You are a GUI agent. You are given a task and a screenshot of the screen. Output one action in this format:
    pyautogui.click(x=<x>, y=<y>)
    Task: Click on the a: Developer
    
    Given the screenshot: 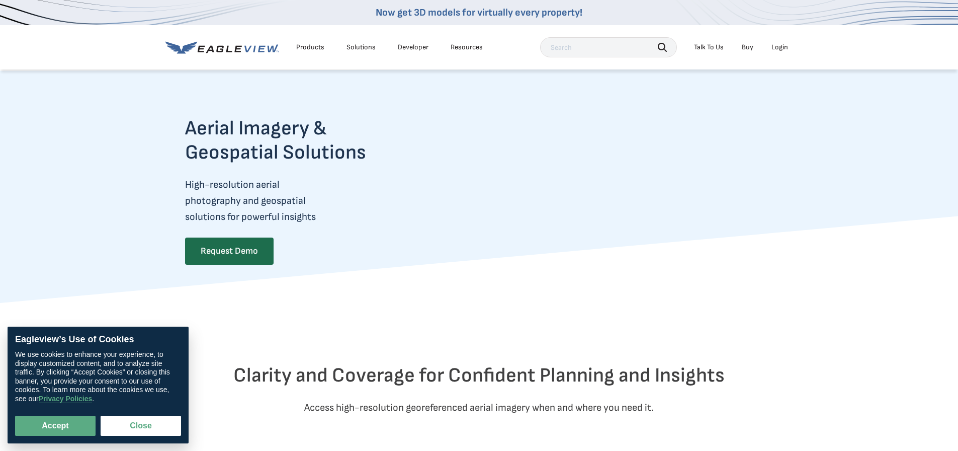 What is the action you would take?
    pyautogui.click(x=413, y=47)
    